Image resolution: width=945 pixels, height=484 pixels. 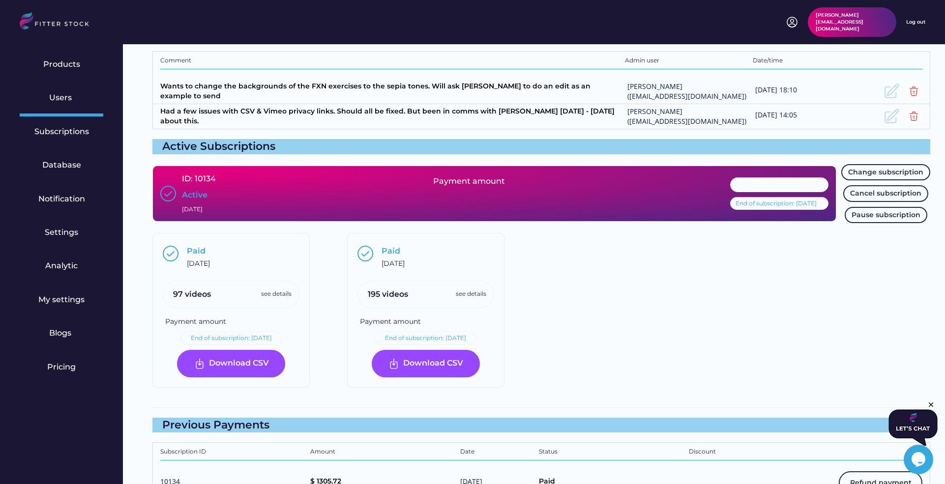 What do you see at coordinates (61, 199) in the screenshot?
I see `div: Notification` at bounding box center [61, 199].